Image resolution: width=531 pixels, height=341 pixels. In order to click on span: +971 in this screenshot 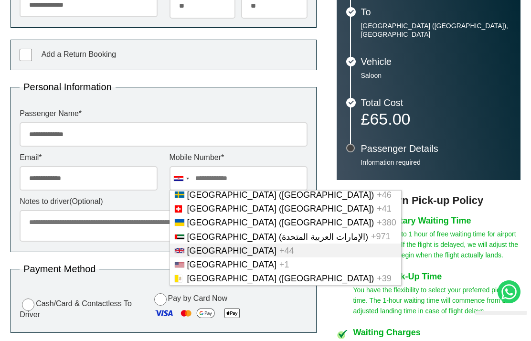, I will do `click(380, 237)`.